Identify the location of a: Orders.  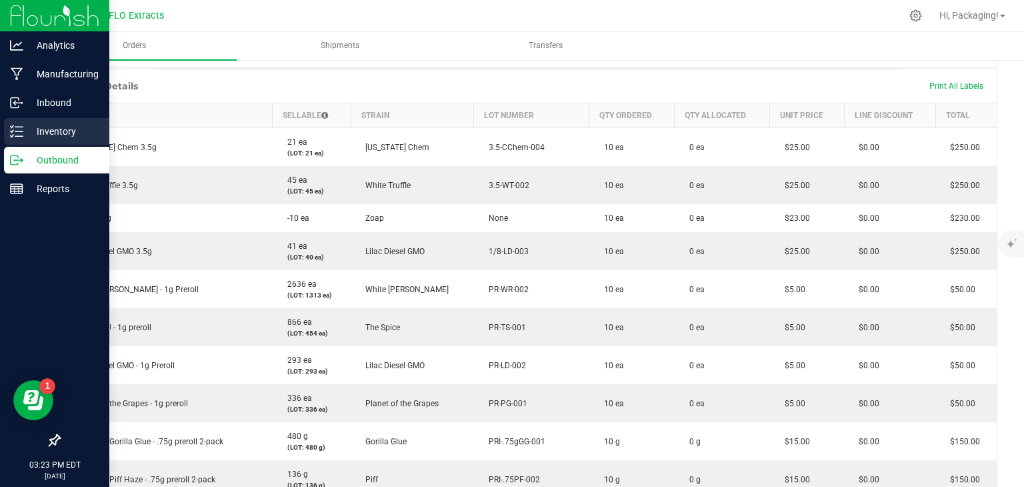
(134, 46).